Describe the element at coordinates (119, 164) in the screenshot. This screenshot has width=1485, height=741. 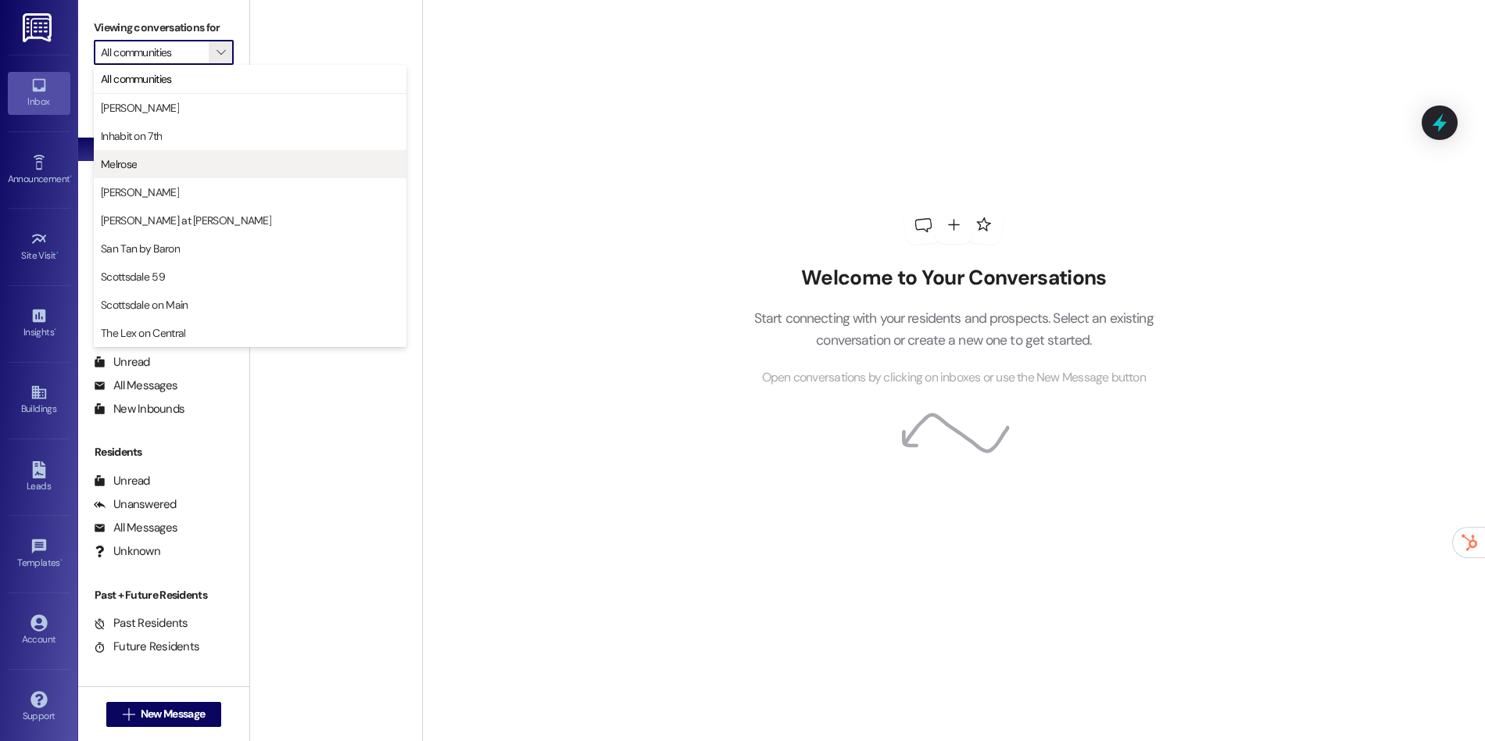
I see `span: Melrose` at that location.